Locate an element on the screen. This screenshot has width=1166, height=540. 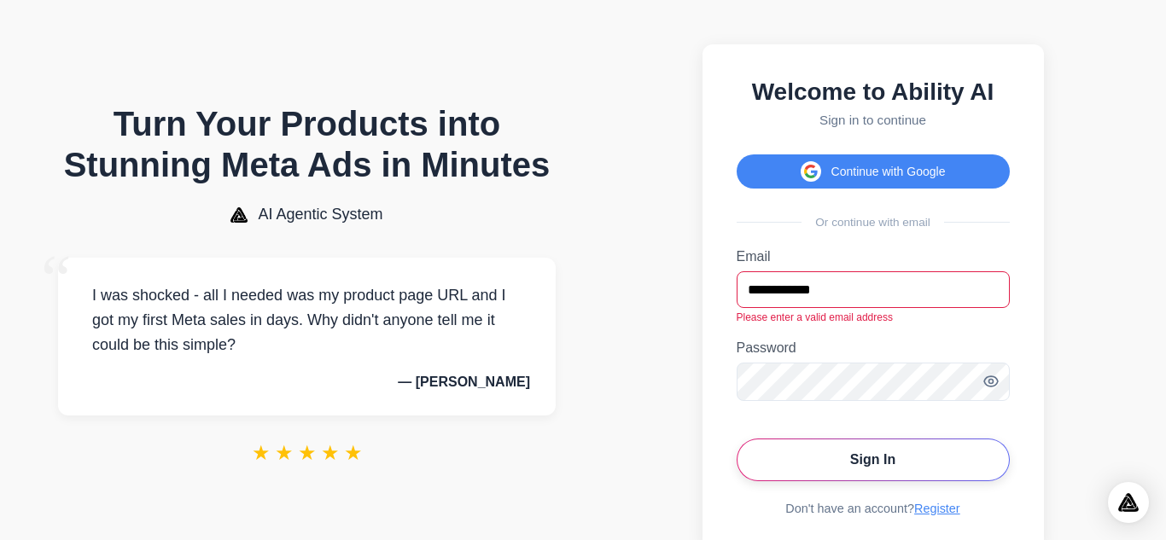
button: Toggle password visibility is located at coordinates (991, 382).